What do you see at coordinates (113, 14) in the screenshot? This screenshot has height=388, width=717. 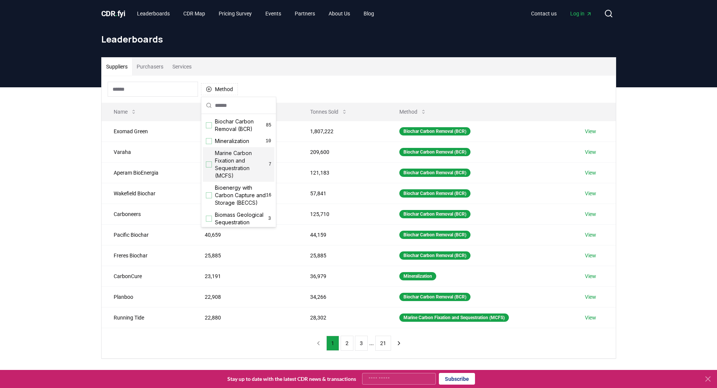 I see `a: CDR.fyi` at bounding box center [113, 14].